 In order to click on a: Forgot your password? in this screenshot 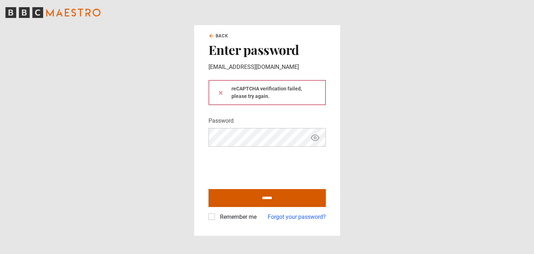, I will do `click(297, 217)`.